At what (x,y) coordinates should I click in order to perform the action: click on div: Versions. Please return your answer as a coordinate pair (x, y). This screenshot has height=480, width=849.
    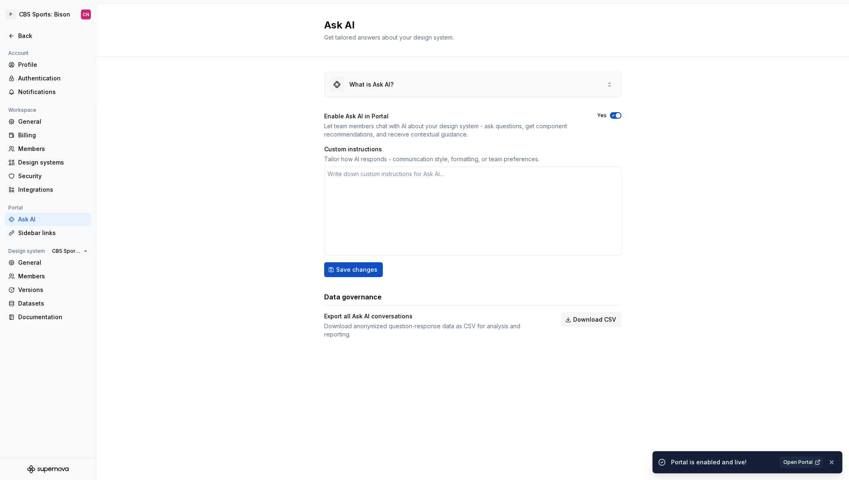
    Looking at the image, I should click on (53, 290).